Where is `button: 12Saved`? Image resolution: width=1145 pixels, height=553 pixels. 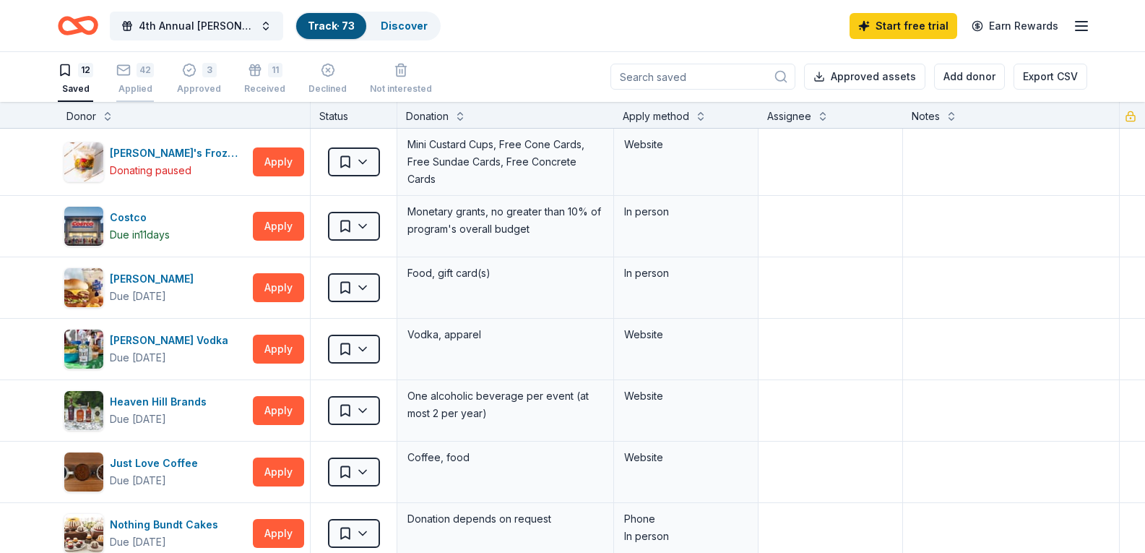 button: 12Saved is located at coordinates (75, 79).